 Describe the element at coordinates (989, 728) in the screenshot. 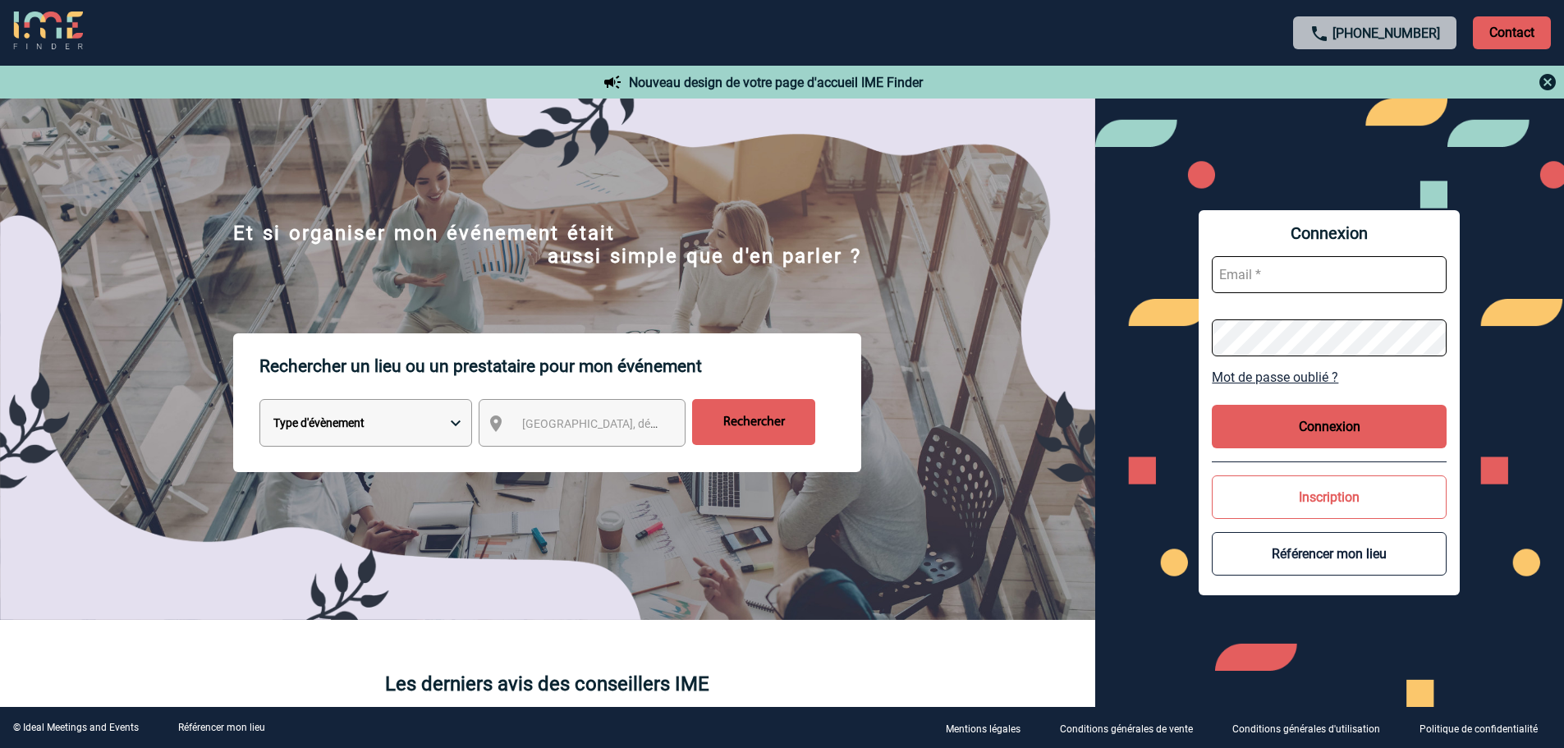

I see `a: Mentions légales` at that location.